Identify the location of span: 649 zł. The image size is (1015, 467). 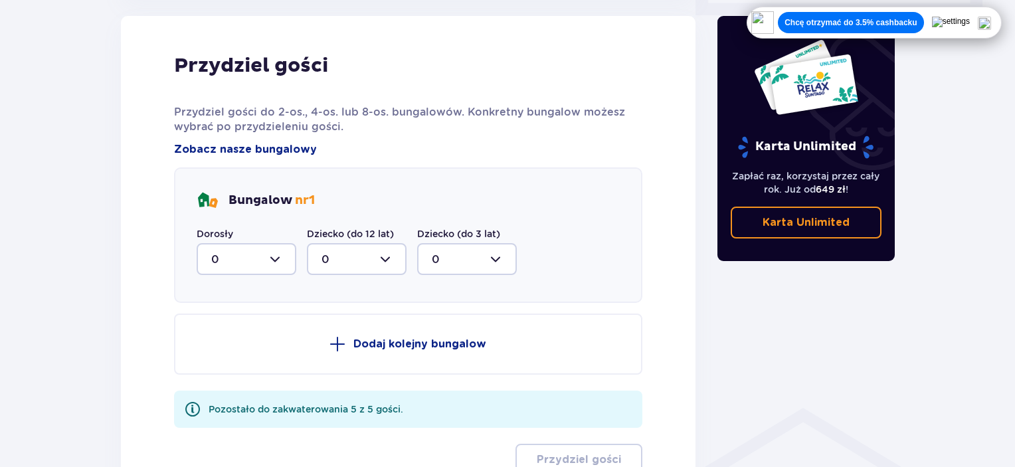
(830, 189).